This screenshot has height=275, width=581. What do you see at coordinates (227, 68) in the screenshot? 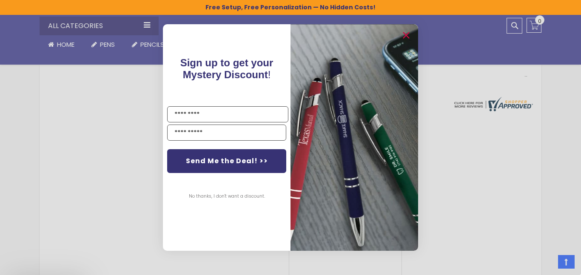
I see `span: Sign up to get your Mystery Discount` at bounding box center [227, 68].